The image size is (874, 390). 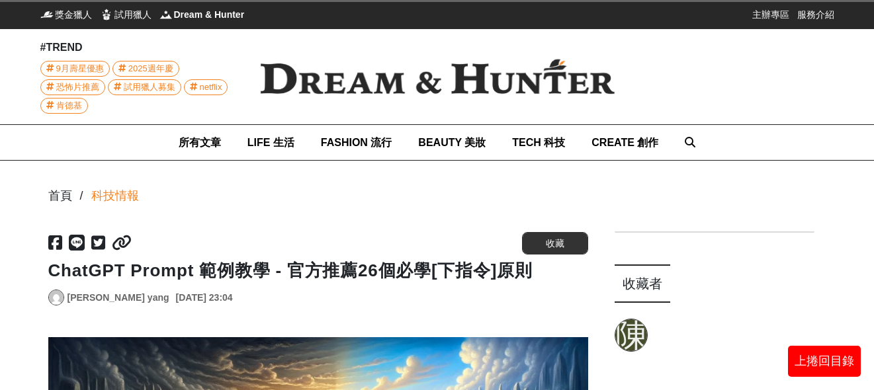 I want to click on a: Avatar, so click(x=56, y=298).